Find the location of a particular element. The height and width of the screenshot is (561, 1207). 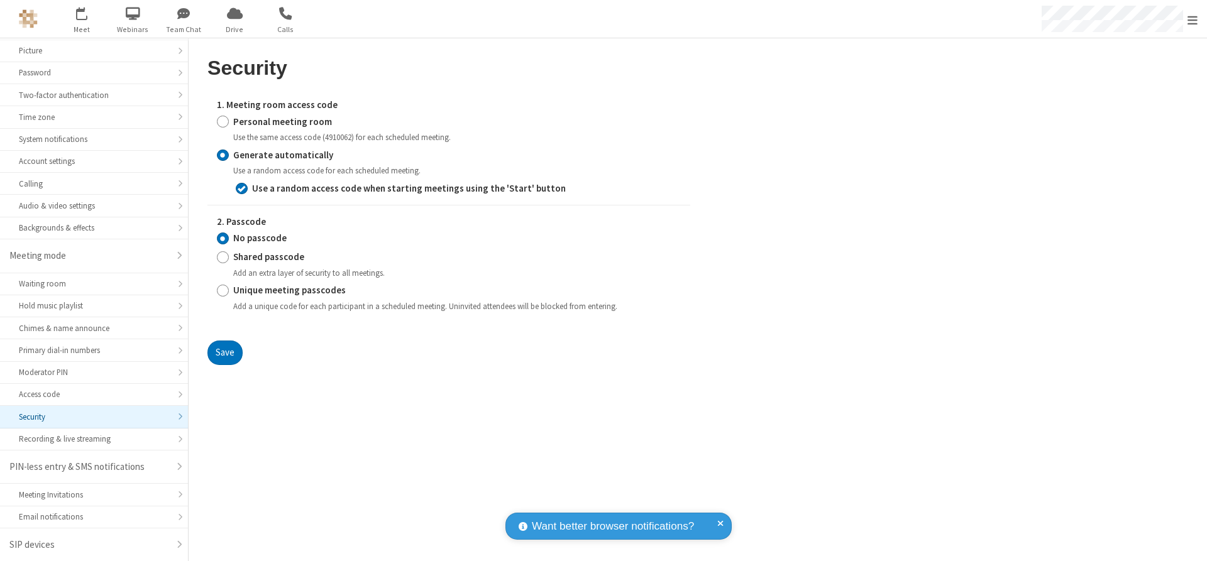

div: Email notifications is located at coordinates (94, 517).